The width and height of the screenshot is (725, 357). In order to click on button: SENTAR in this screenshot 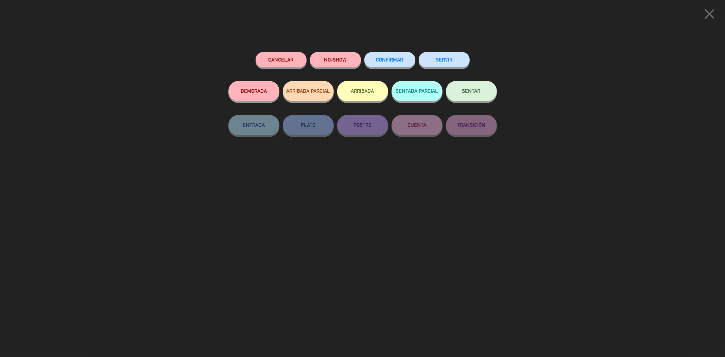, I will do `click(471, 91)`.